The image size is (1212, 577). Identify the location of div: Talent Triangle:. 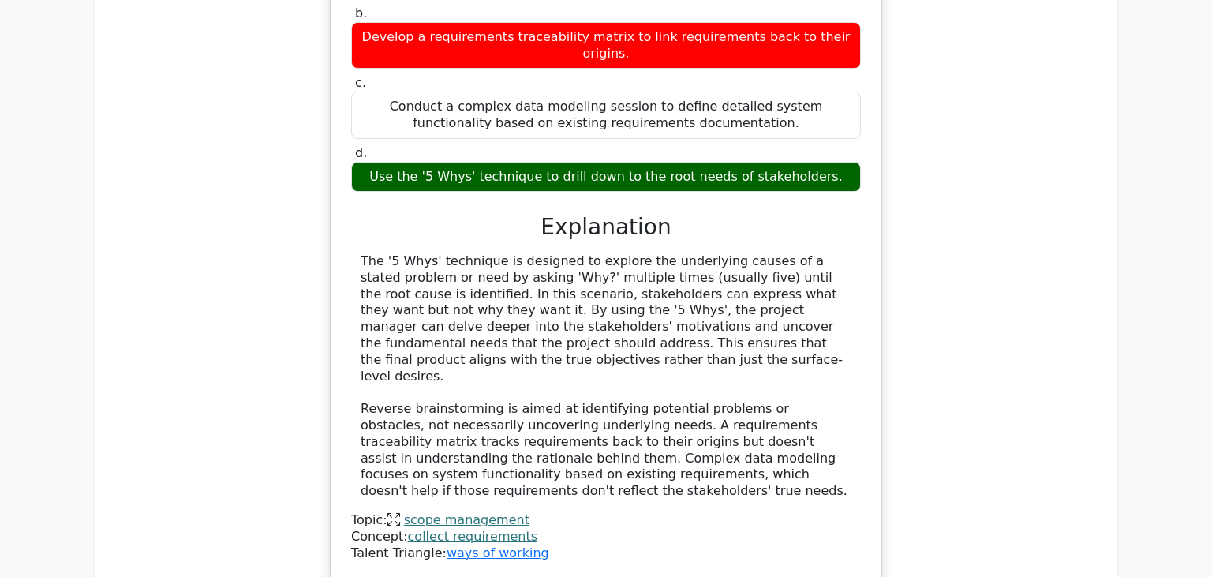
(606, 537).